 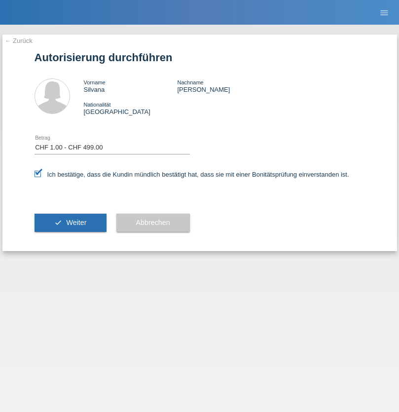 What do you see at coordinates (384, 13) in the screenshot?
I see `i: menu` at bounding box center [384, 13].